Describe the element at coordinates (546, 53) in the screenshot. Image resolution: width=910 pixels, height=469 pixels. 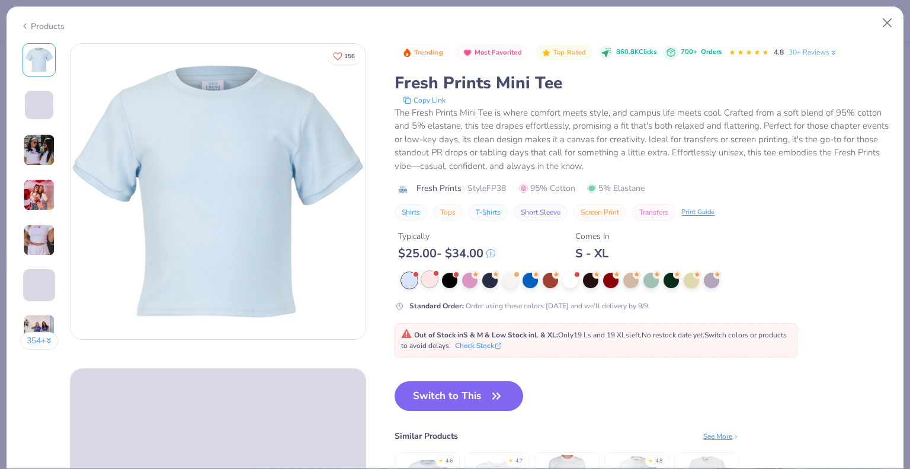
I see `img: Top Rated sort` at that location.